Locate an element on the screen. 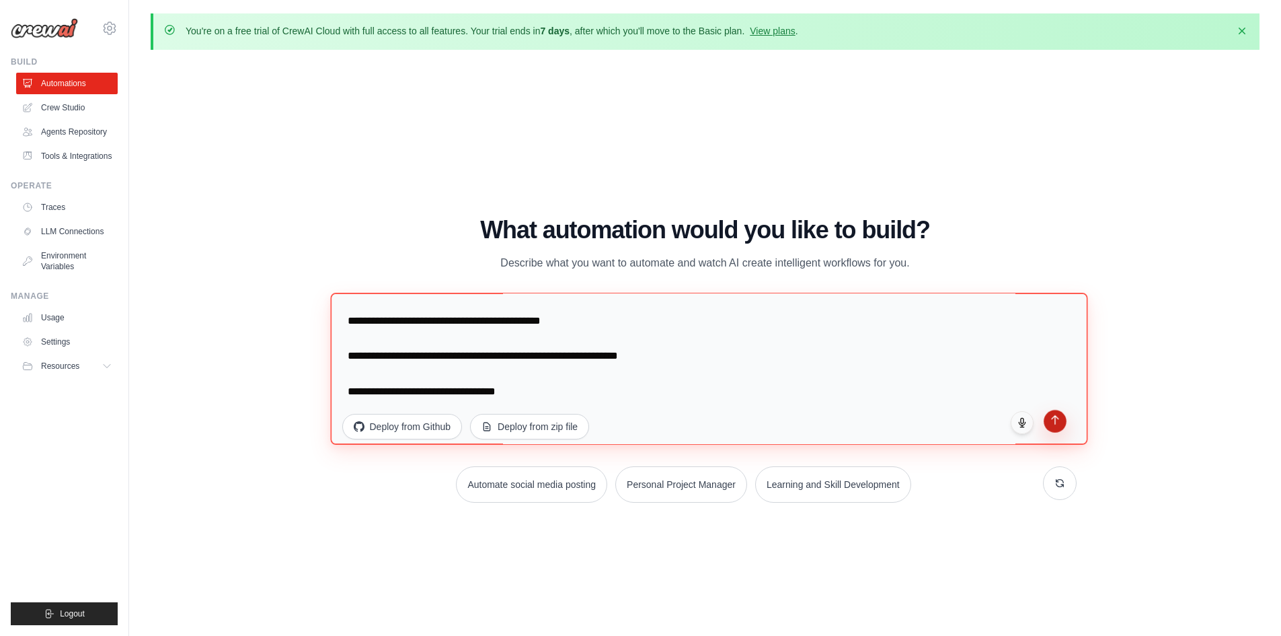  button: Resources is located at coordinates (67, 366).